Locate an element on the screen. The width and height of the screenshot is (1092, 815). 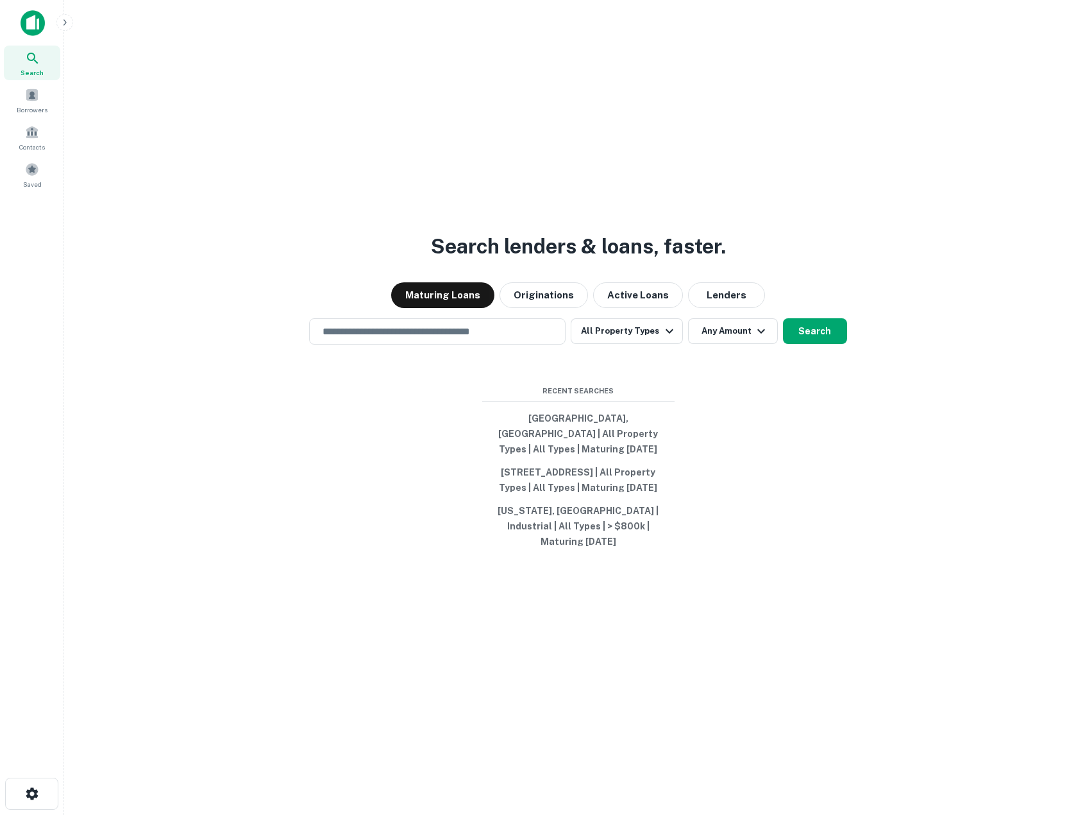
div: Contacts is located at coordinates (32, 137).